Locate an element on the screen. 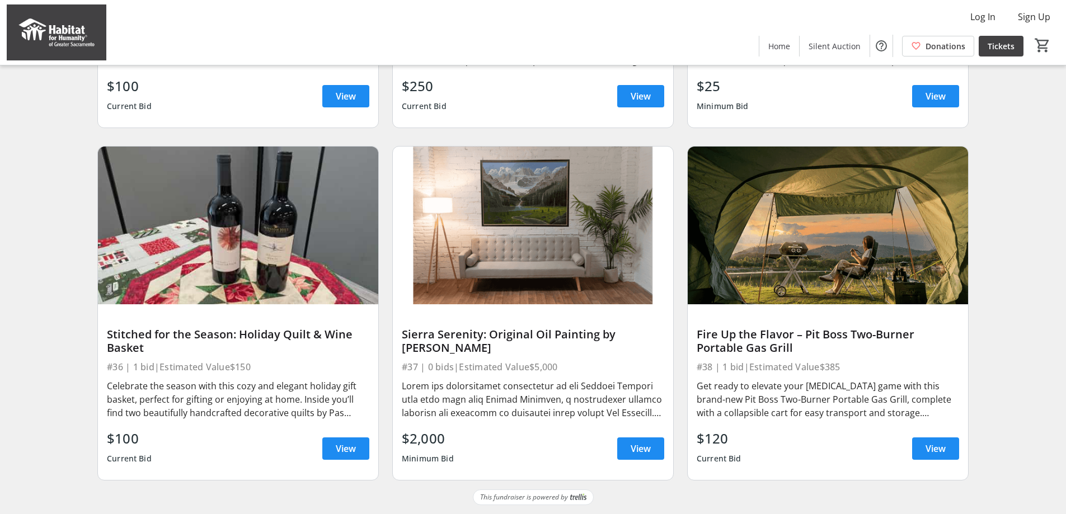 This screenshot has width=1066, height=514. span: Donations is located at coordinates (945, 46).